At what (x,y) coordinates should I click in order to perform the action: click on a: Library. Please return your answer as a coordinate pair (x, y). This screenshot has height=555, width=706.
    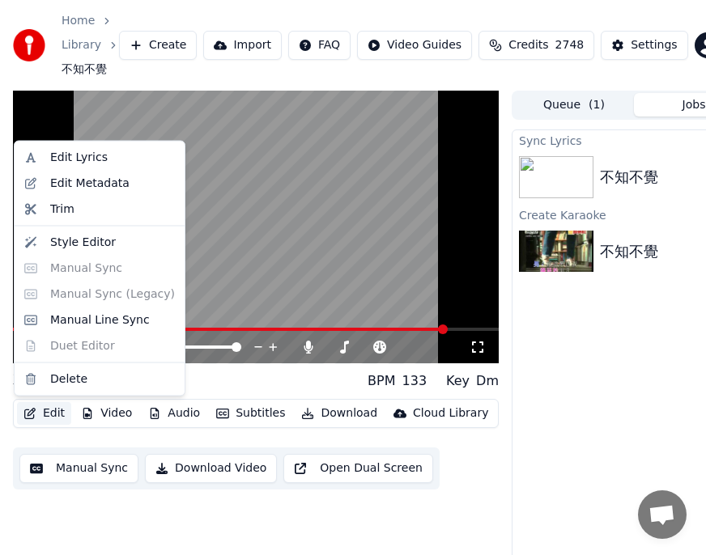
    Looking at the image, I should click on (81, 45).